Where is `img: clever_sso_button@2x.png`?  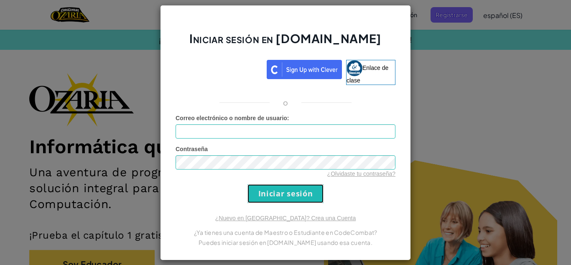
img: clever_sso_button@2x.png is located at coordinates (305, 69).